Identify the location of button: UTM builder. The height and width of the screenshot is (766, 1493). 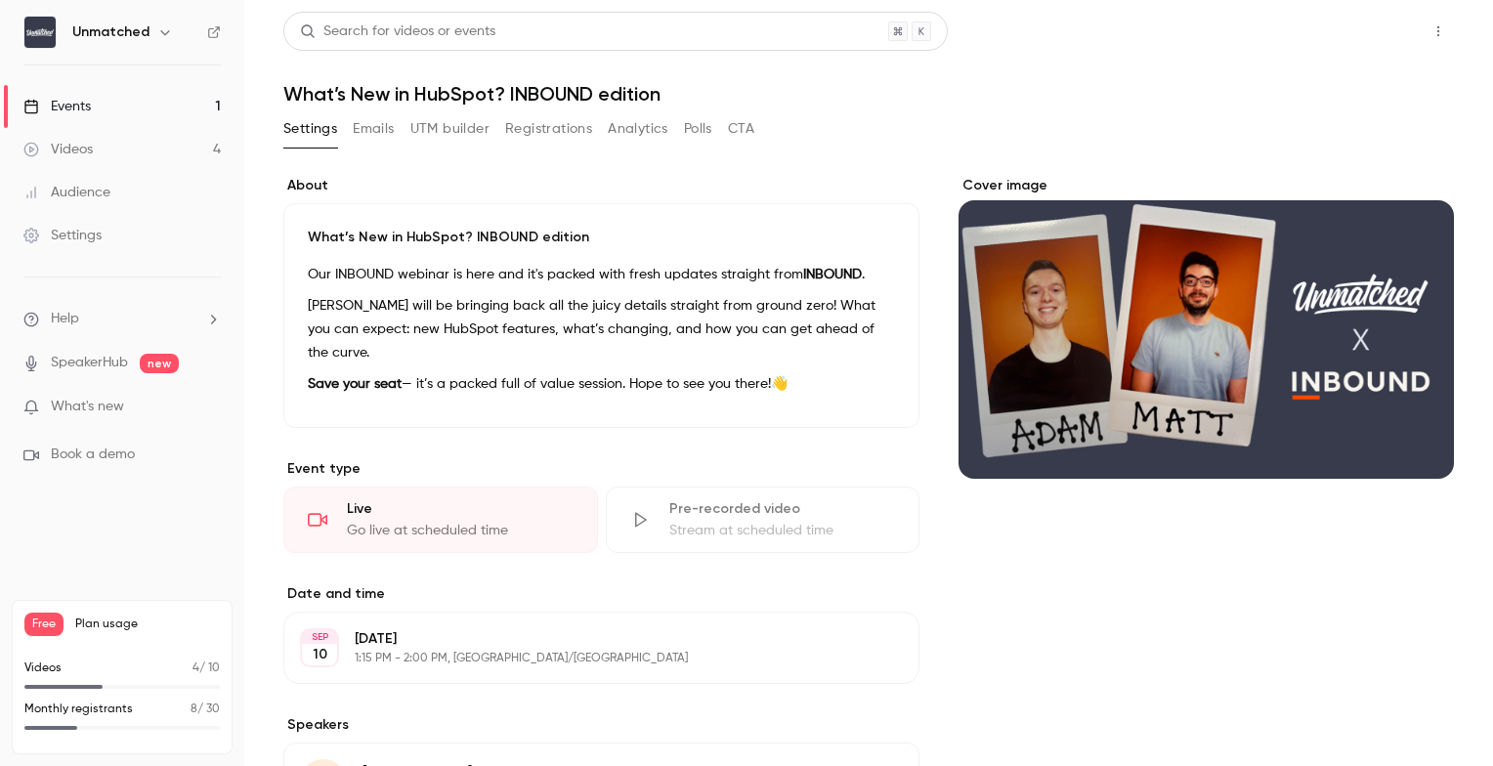
(449, 129).